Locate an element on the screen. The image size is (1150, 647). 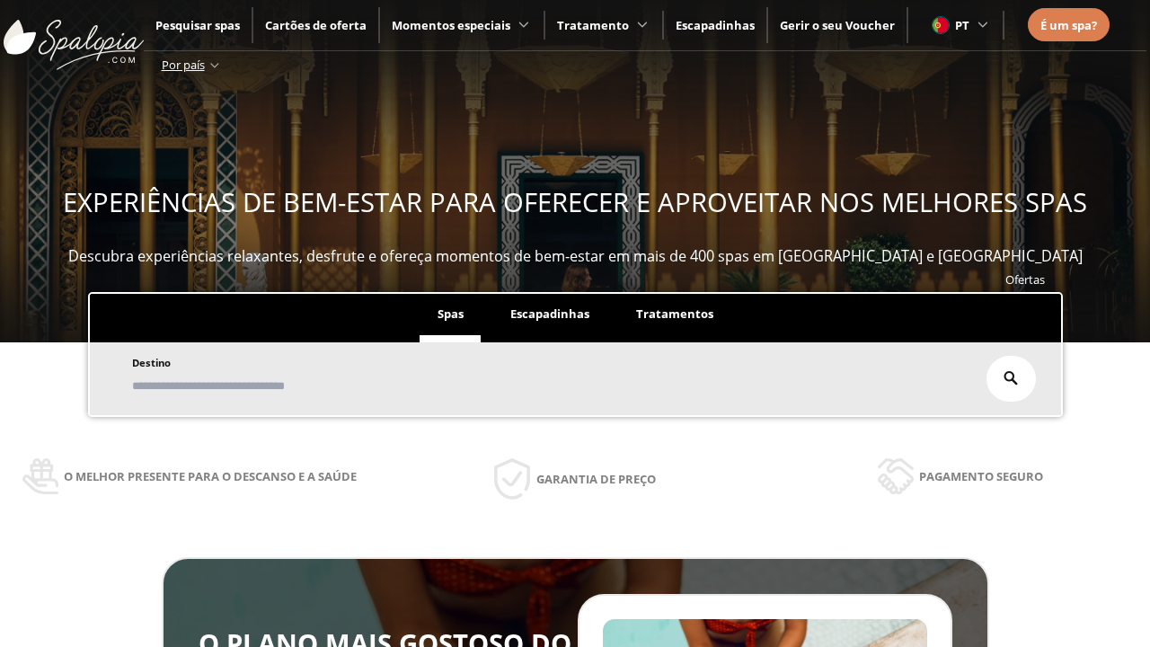
span: Spas is located at coordinates (450, 314).